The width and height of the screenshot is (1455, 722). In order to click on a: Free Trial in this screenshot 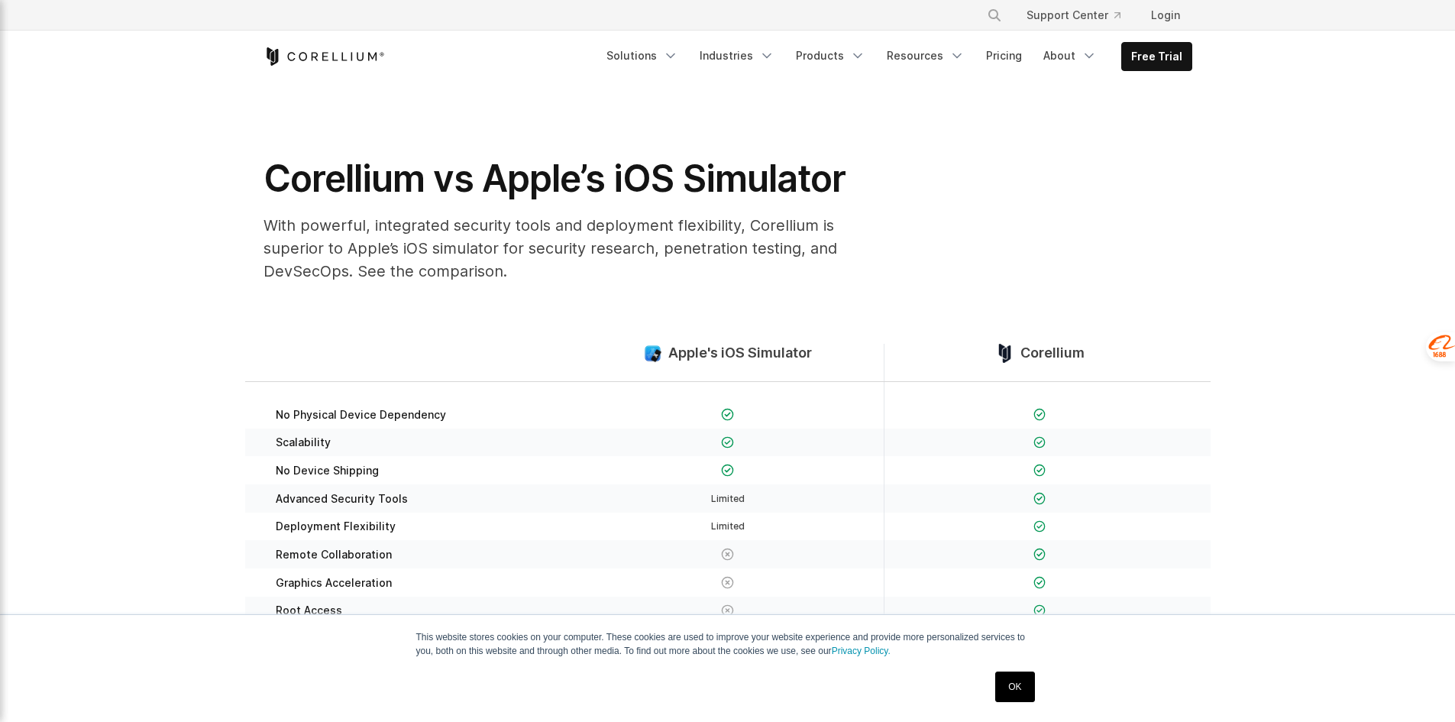, I will do `click(1157, 57)`.